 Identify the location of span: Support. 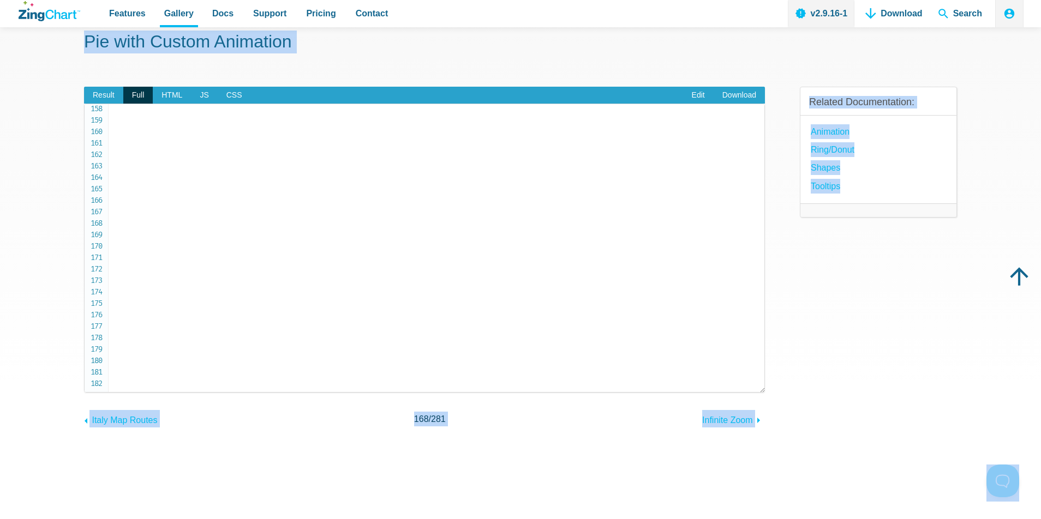
(269, 13).